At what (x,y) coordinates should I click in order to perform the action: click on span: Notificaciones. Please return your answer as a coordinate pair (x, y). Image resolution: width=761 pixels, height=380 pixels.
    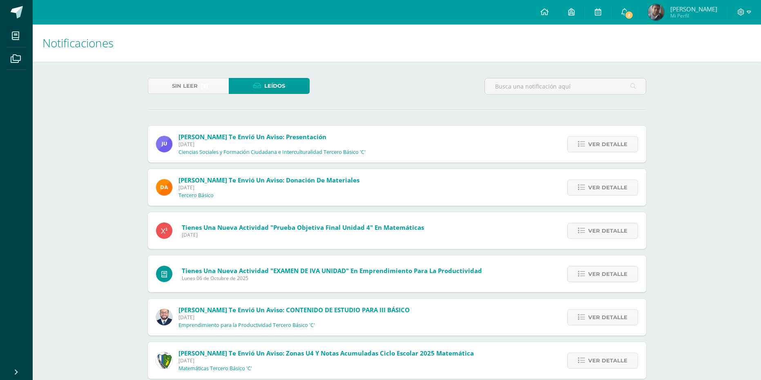
    Looking at the image, I should click on (78, 43).